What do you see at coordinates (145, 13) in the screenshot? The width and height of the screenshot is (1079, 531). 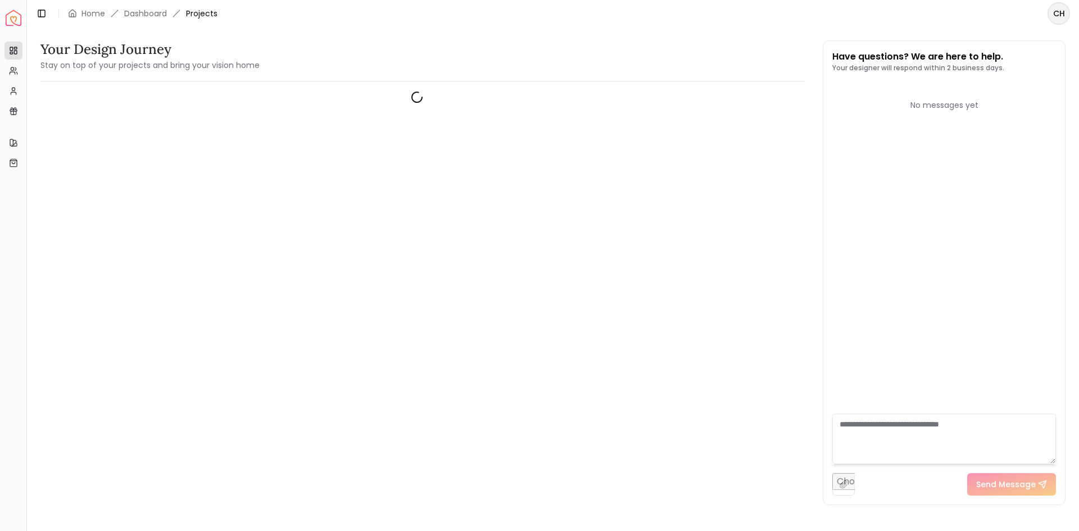 I see `a: Dashboard` at bounding box center [145, 13].